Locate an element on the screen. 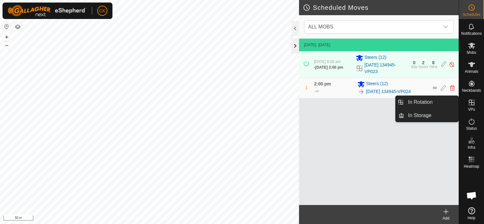 The image size is (484, 224). img: Gallagher Logo is located at coordinates (47, 11).